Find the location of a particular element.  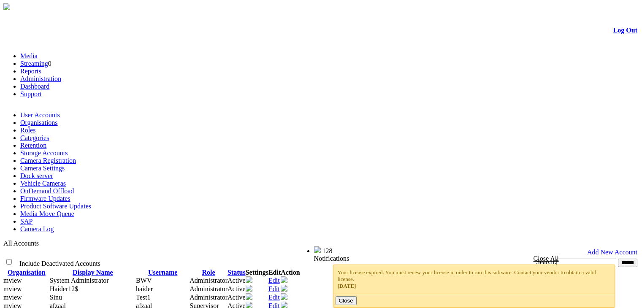

a: Media is located at coordinates (29, 56).